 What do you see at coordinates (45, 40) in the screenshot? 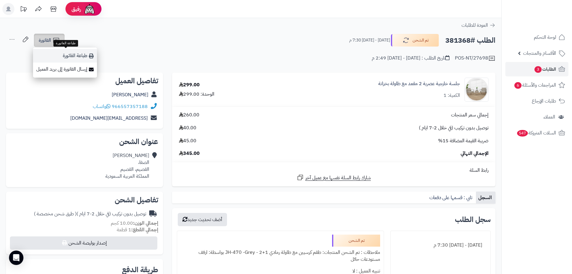
I see `span: الفاتورة` at bounding box center [45, 40].